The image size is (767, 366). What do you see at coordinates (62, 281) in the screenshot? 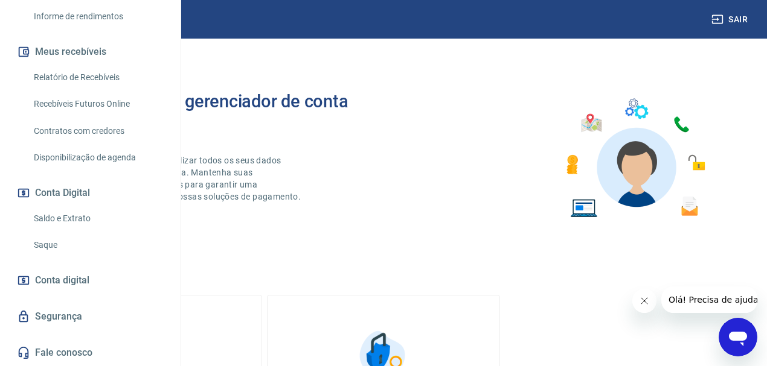
I see `span: Conta digital` at bounding box center [62, 281].